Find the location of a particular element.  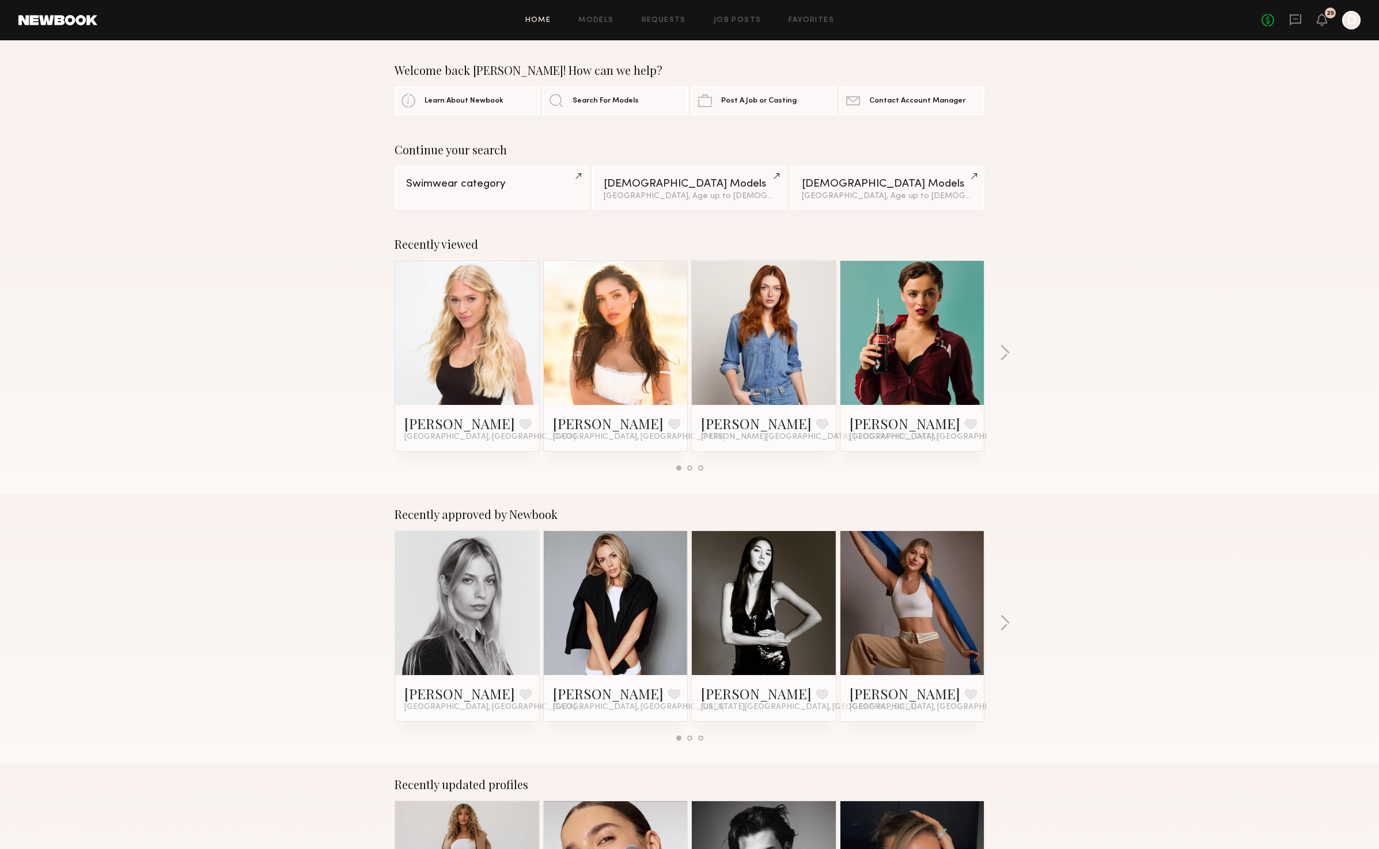

a: Home is located at coordinates (538, 20).